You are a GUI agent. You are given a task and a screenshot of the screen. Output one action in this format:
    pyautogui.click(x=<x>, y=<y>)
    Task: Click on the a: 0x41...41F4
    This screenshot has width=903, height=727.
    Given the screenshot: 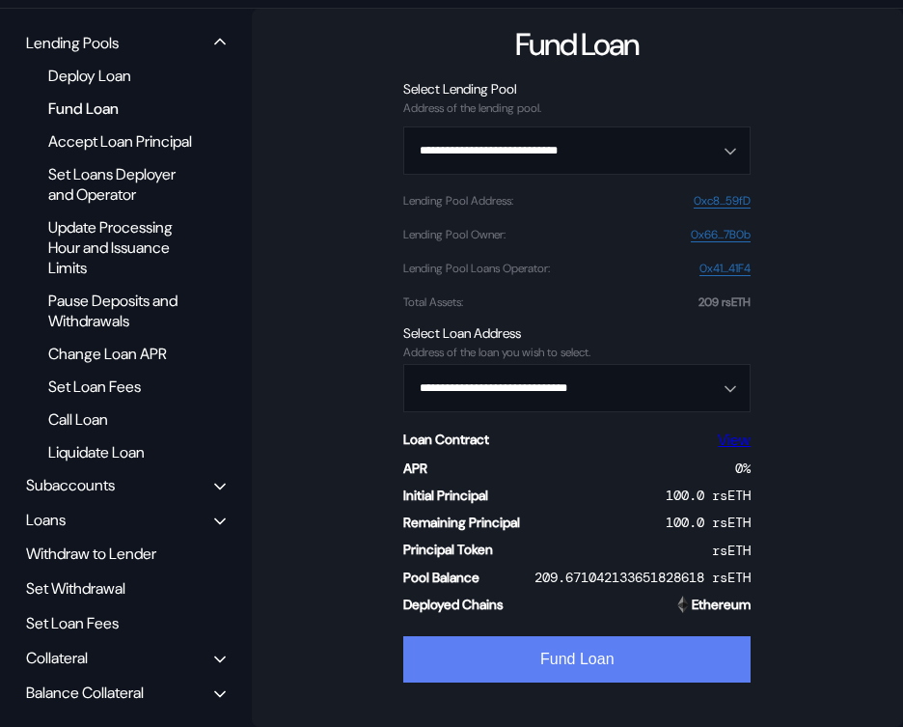 What is the action you would take?
    pyautogui.click(x=725, y=268)
    